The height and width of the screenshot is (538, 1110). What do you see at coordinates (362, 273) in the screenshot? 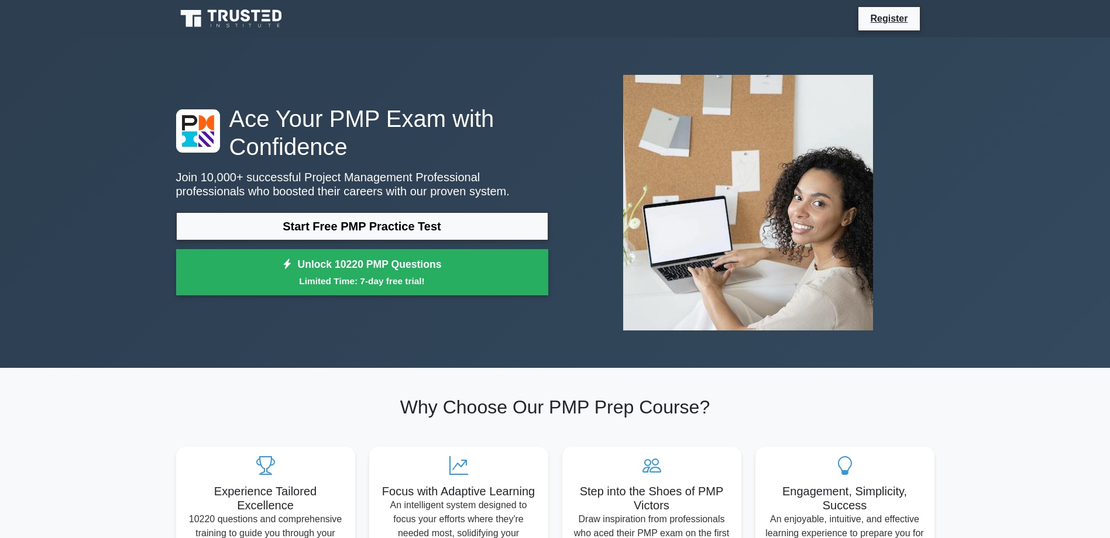
I see `a: Unlock 10220 PMP QuestionsLimited Time: 7-day free trial!` at bounding box center [362, 273].